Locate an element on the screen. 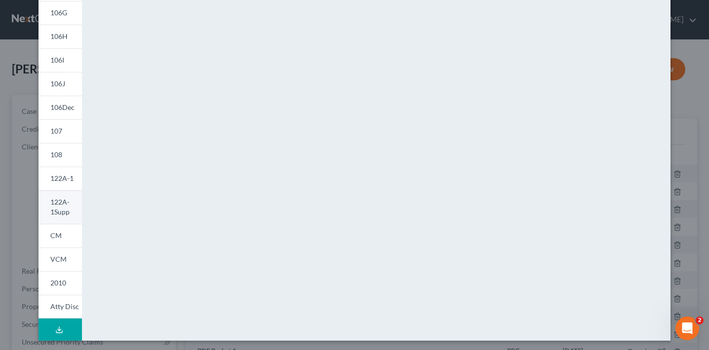 This screenshot has height=350, width=709. a: 106J is located at coordinates (60, 84).